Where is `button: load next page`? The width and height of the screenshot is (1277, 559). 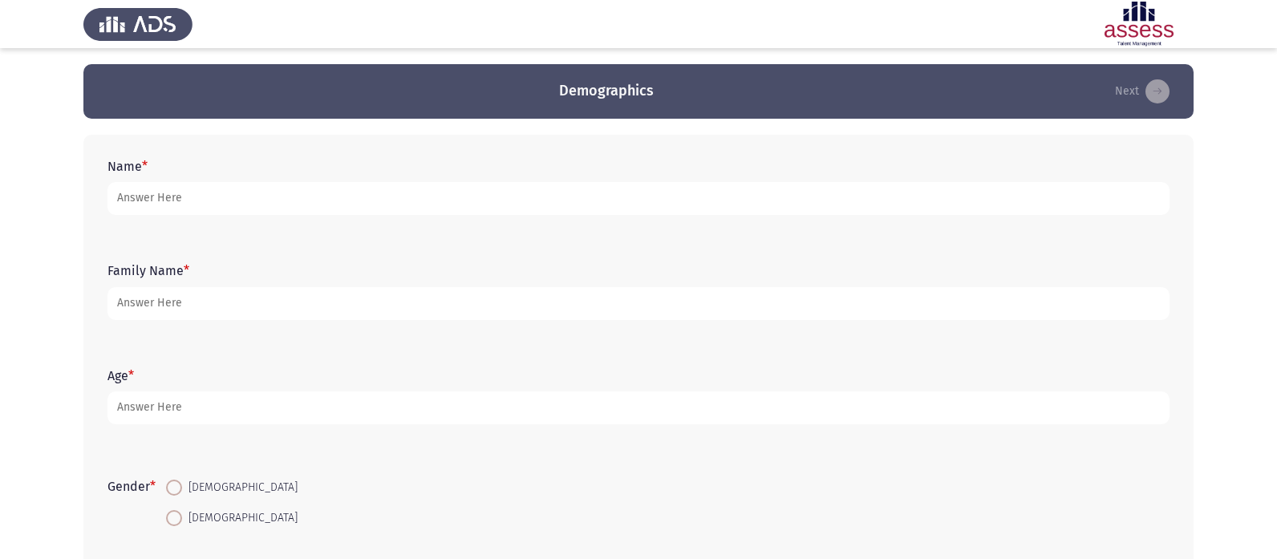 button: load next page is located at coordinates (1142, 91).